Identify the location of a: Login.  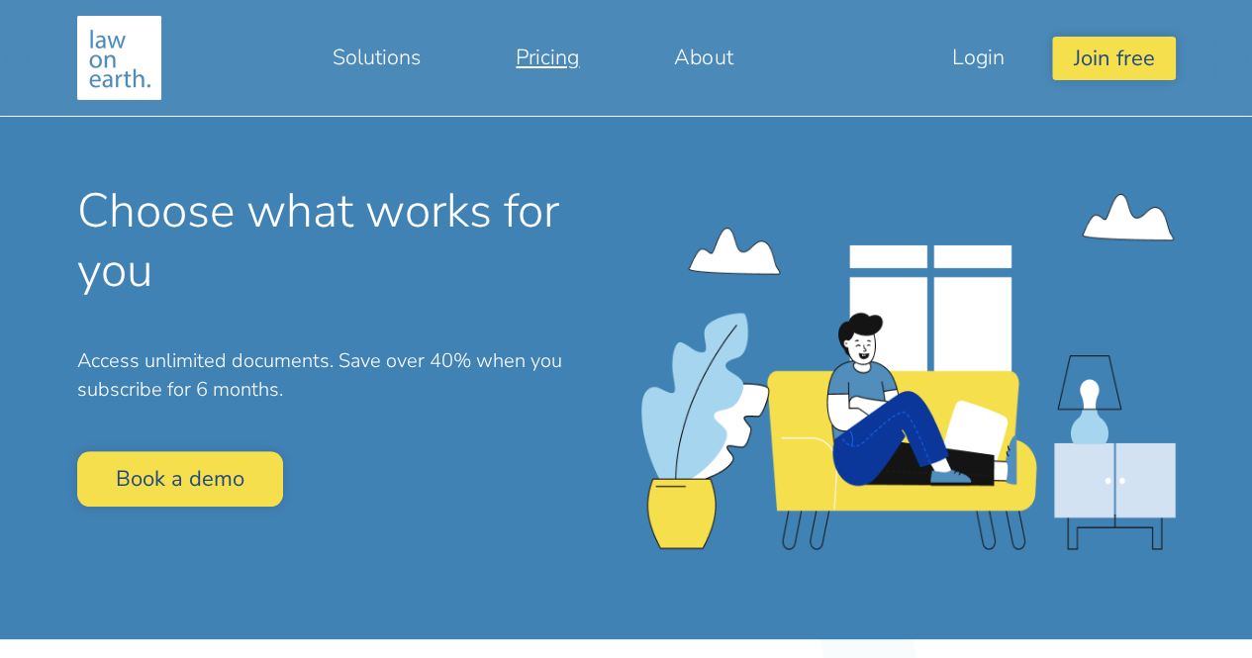
(978, 57).